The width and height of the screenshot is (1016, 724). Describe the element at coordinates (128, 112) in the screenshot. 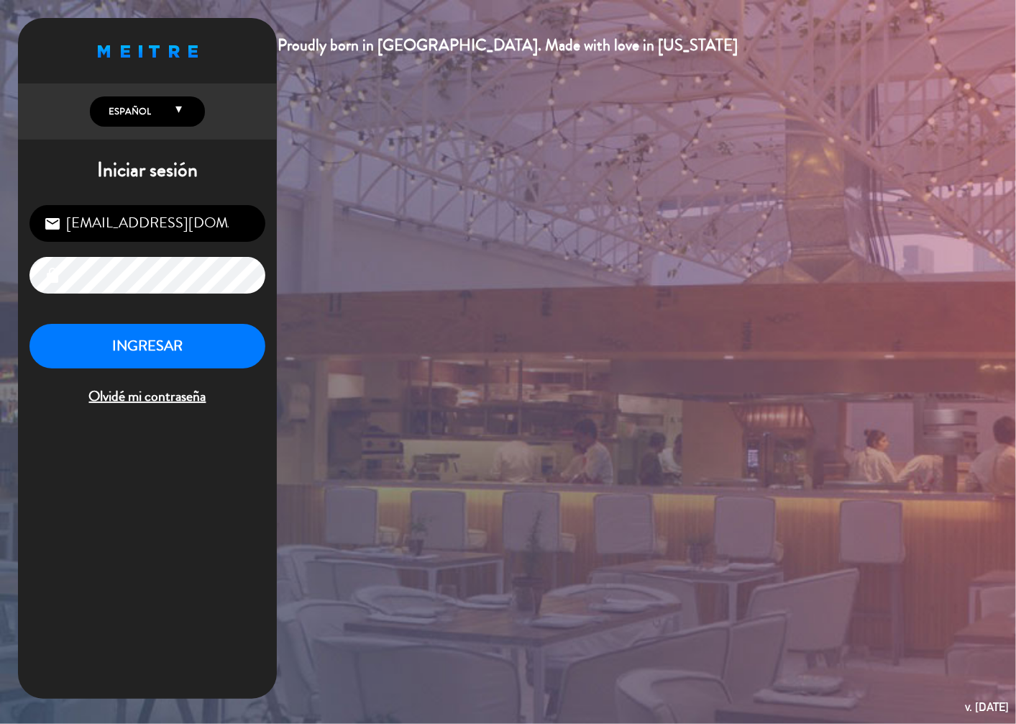

I see `span: Español` at that location.